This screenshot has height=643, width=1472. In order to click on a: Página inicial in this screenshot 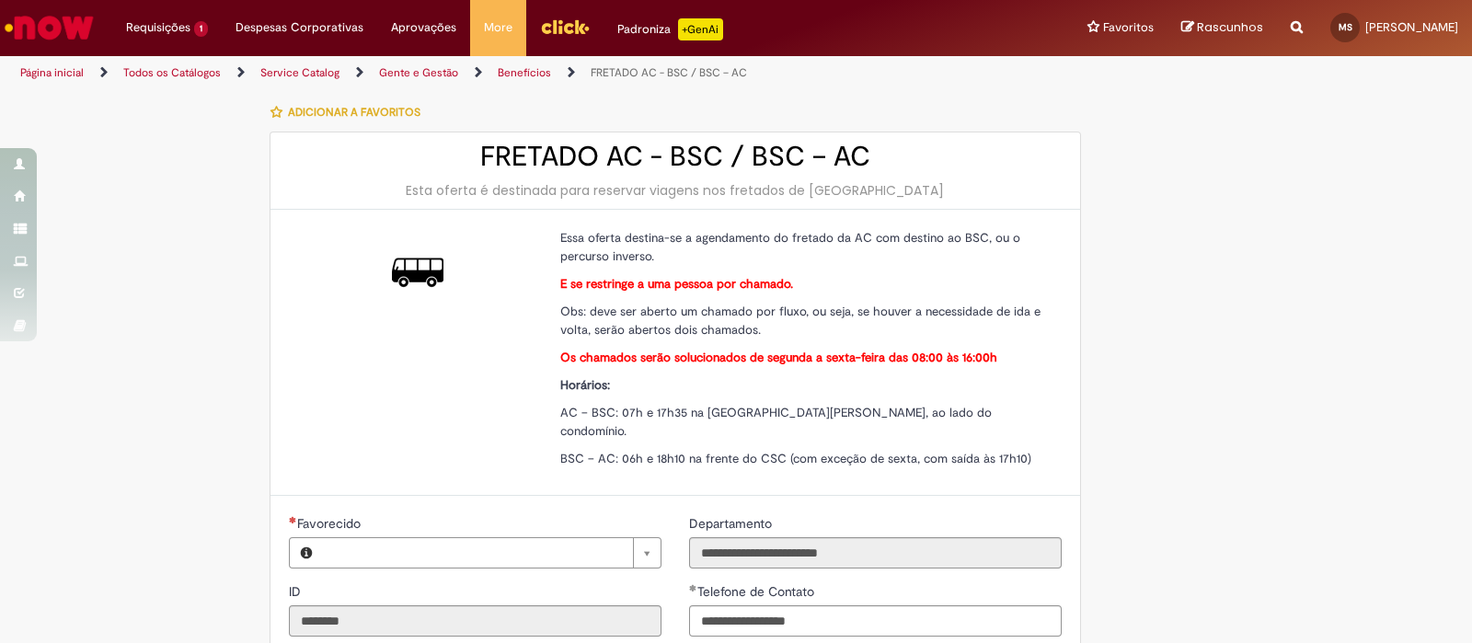, I will do `click(52, 73)`.